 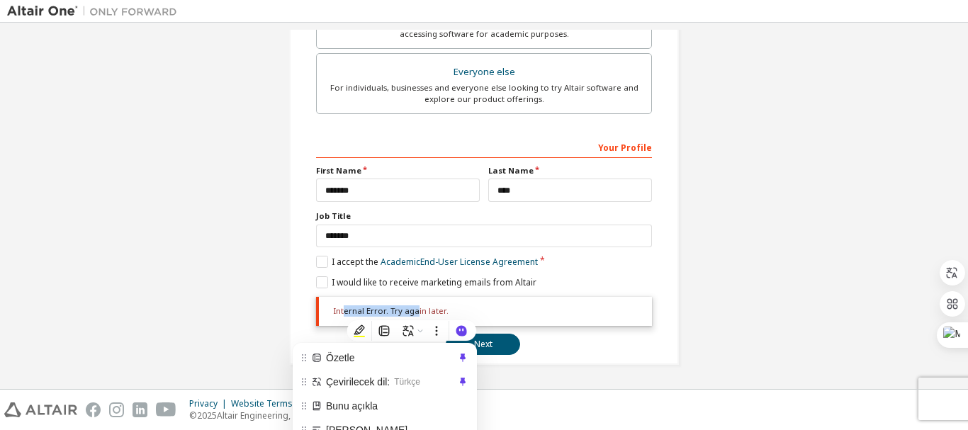 I want to click on label: First Name, so click(x=397, y=171).